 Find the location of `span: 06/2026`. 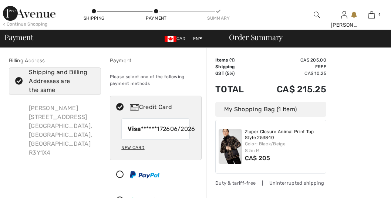

span: 06/2026 is located at coordinates (183, 129).